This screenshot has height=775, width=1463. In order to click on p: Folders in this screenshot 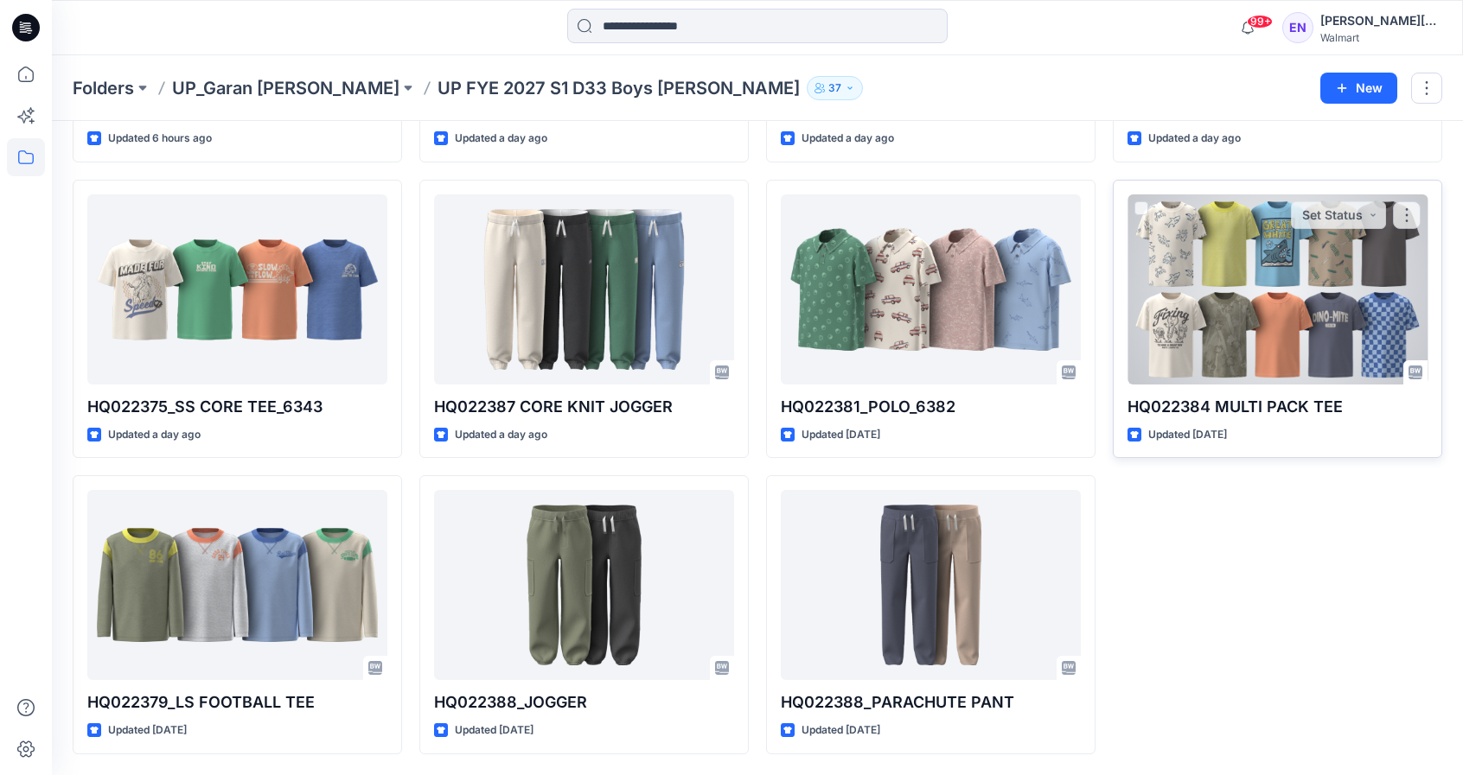, I will do `click(103, 88)`.